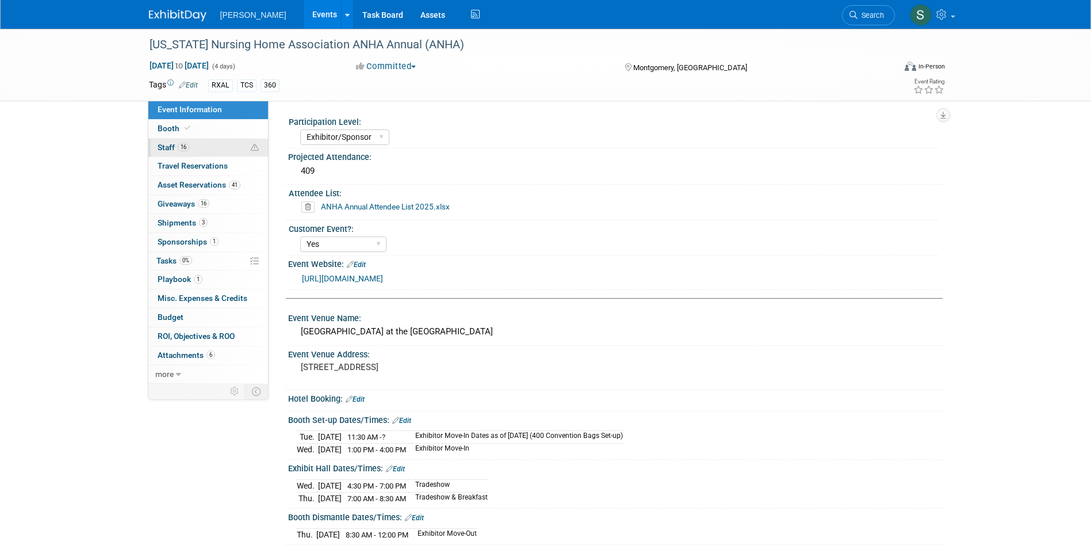 The width and height of the screenshot is (1091, 549). I want to click on td: Tue., so click(307, 437).